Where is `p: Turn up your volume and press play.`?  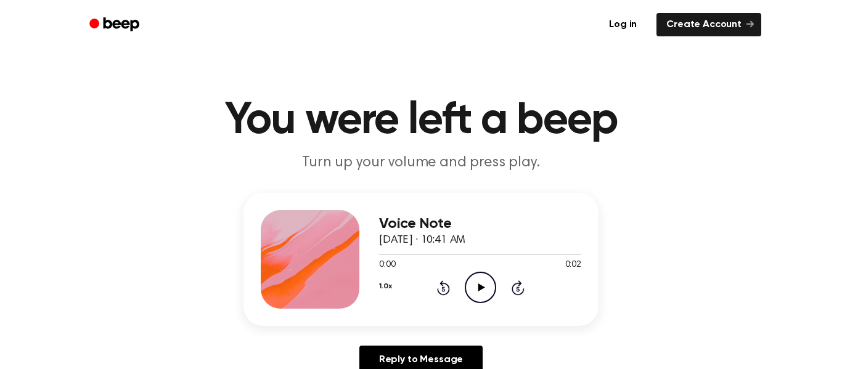 p: Turn up your volume and press play. is located at coordinates (421, 163).